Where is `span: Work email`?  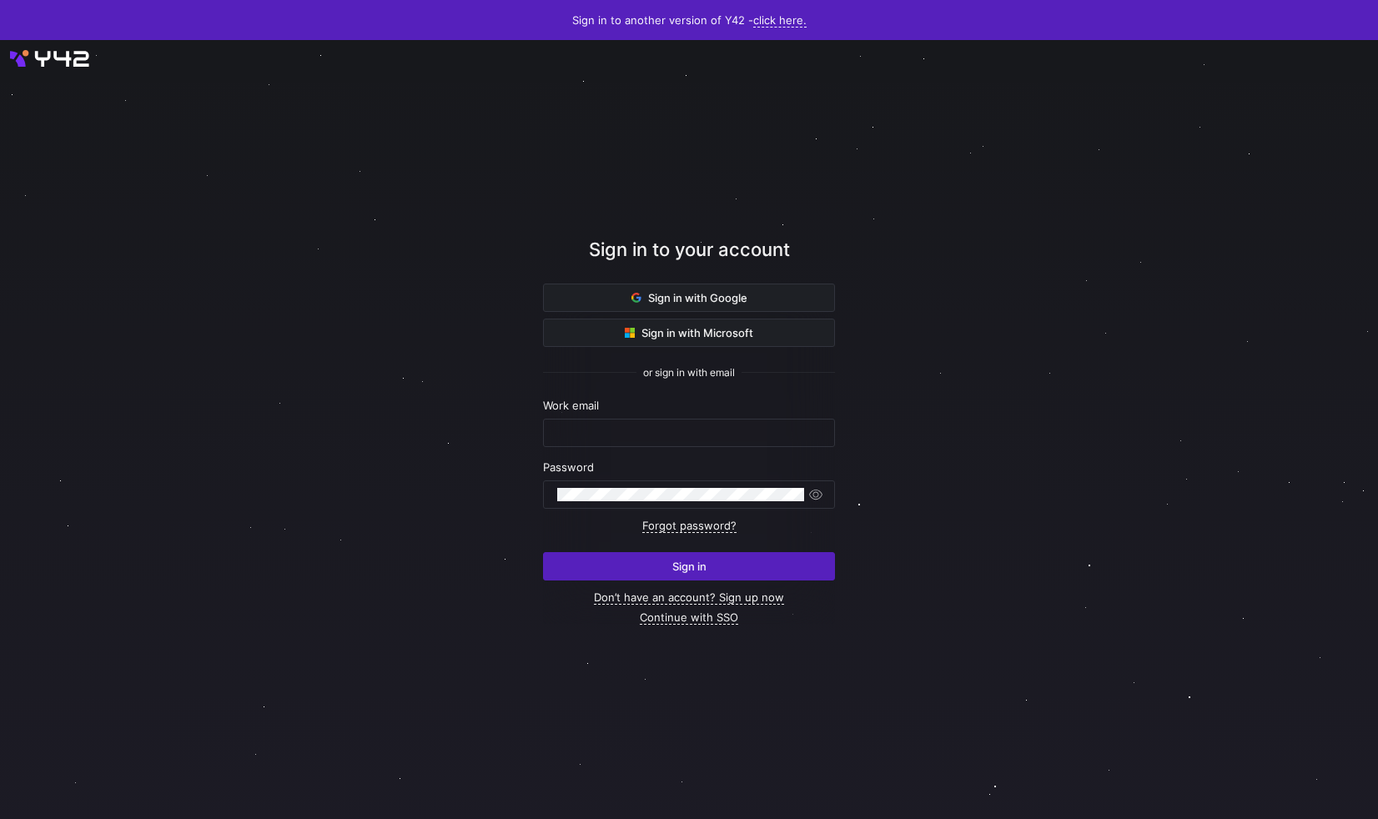 span: Work email is located at coordinates (570, 405).